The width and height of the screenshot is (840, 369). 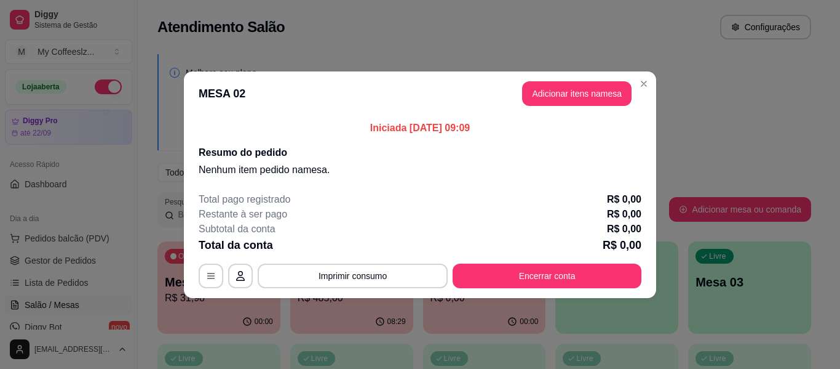 I want to click on button: Encerrar conta, so click(x=547, y=276).